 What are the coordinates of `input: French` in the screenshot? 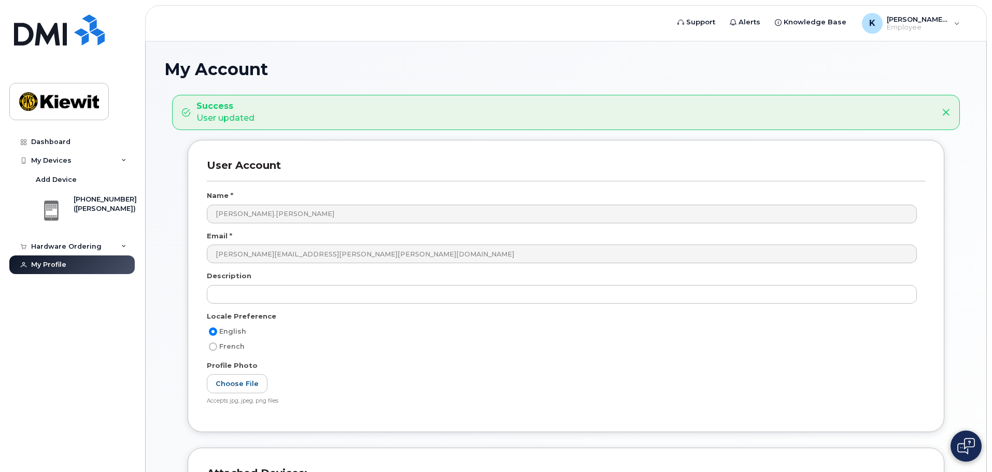 It's located at (213, 347).